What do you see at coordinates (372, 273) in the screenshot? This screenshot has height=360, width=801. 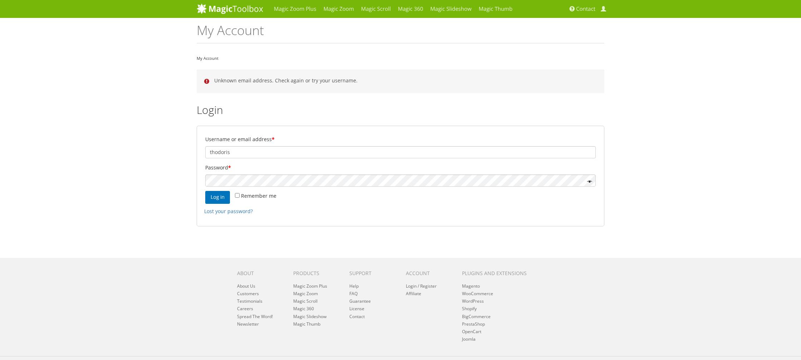 I see `h6: Support` at bounding box center [372, 273].